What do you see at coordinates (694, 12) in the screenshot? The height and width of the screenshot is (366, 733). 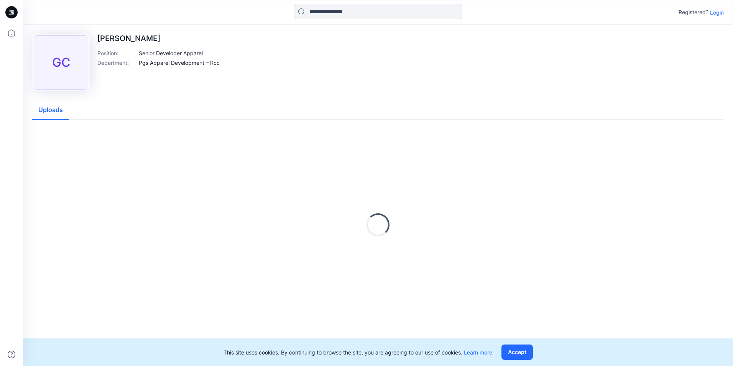 I see `p: Registered?` at bounding box center [694, 12].